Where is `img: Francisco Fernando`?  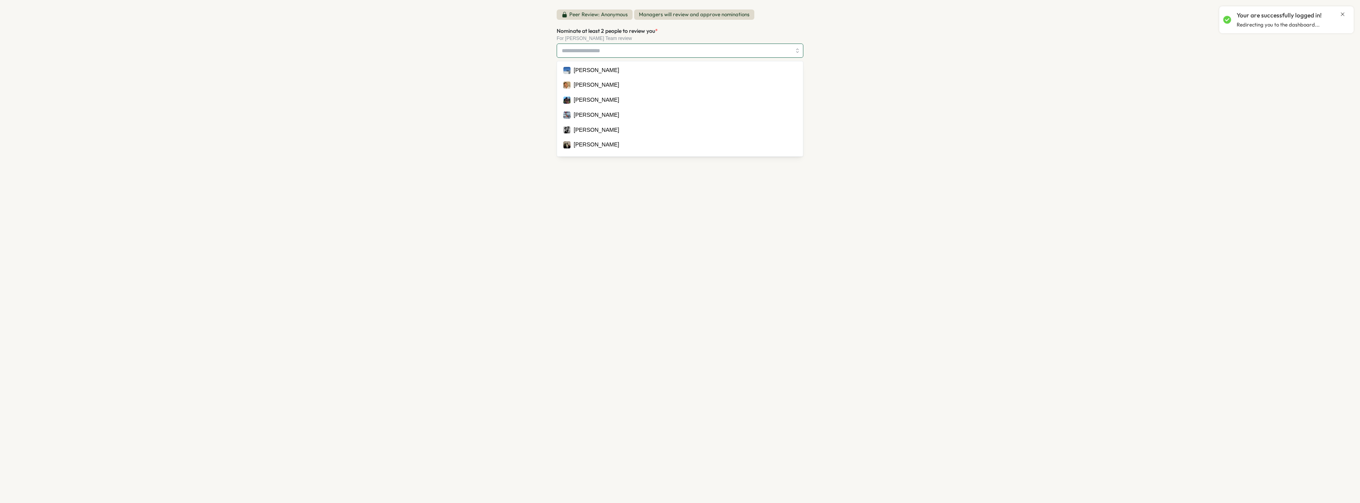
img: Francisco Fernando is located at coordinates (567, 130).